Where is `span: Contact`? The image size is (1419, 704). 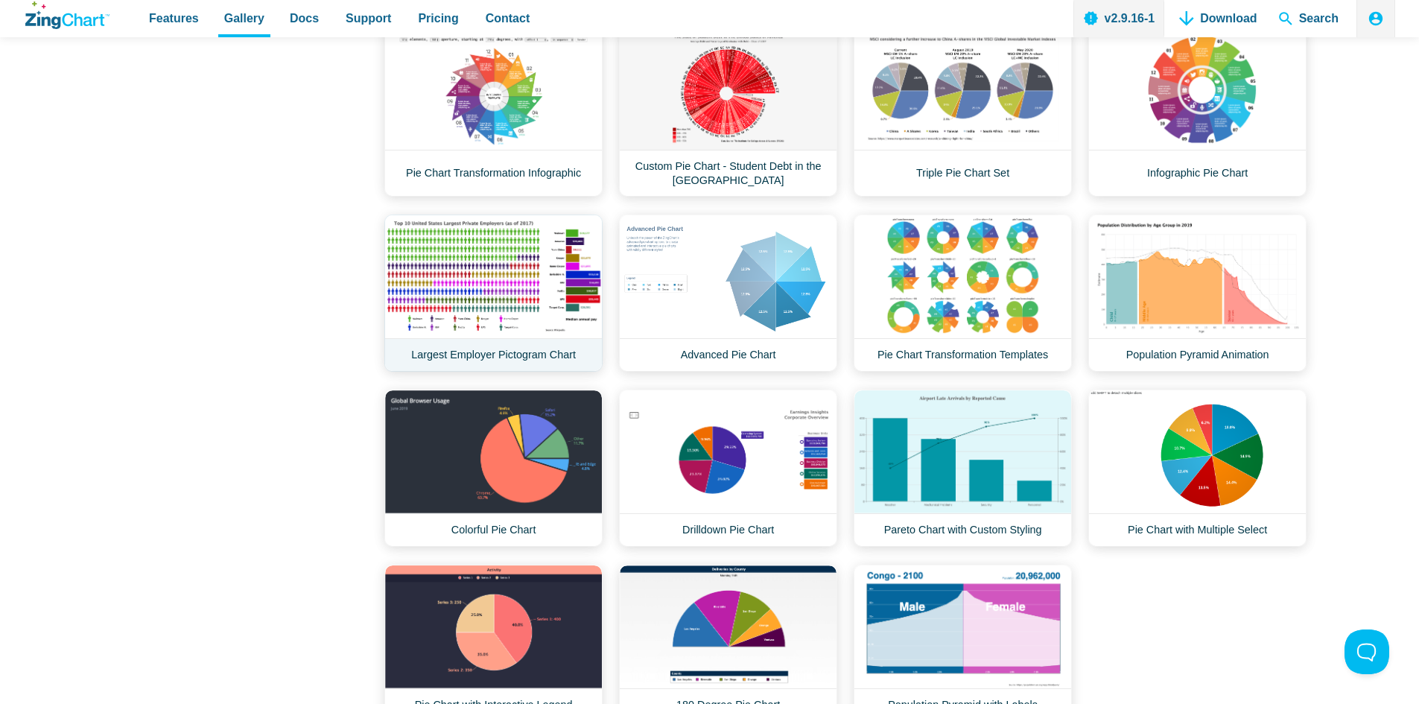
span: Contact is located at coordinates (508, 18).